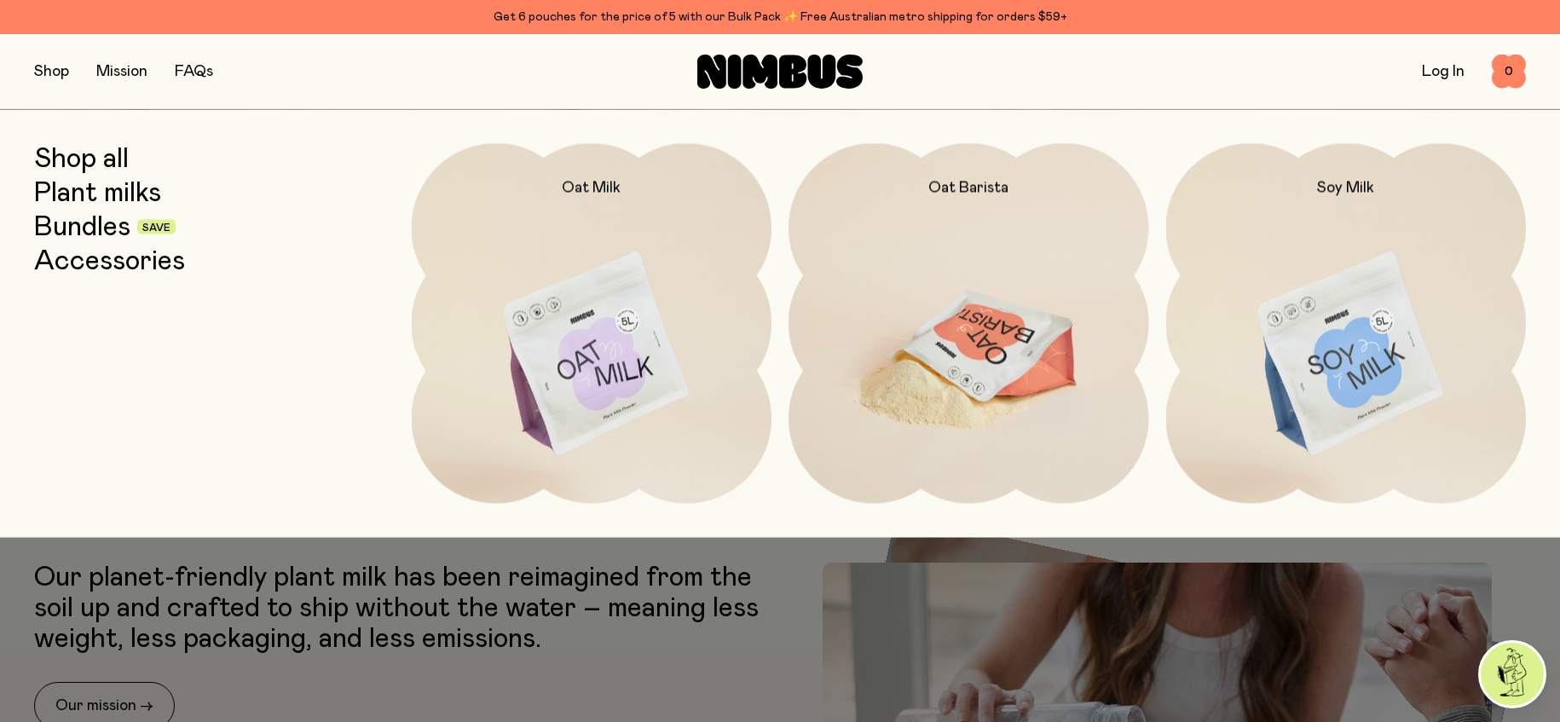 The width and height of the screenshot is (1560, 722). I want to click on img: agent, so click(1513, 674).